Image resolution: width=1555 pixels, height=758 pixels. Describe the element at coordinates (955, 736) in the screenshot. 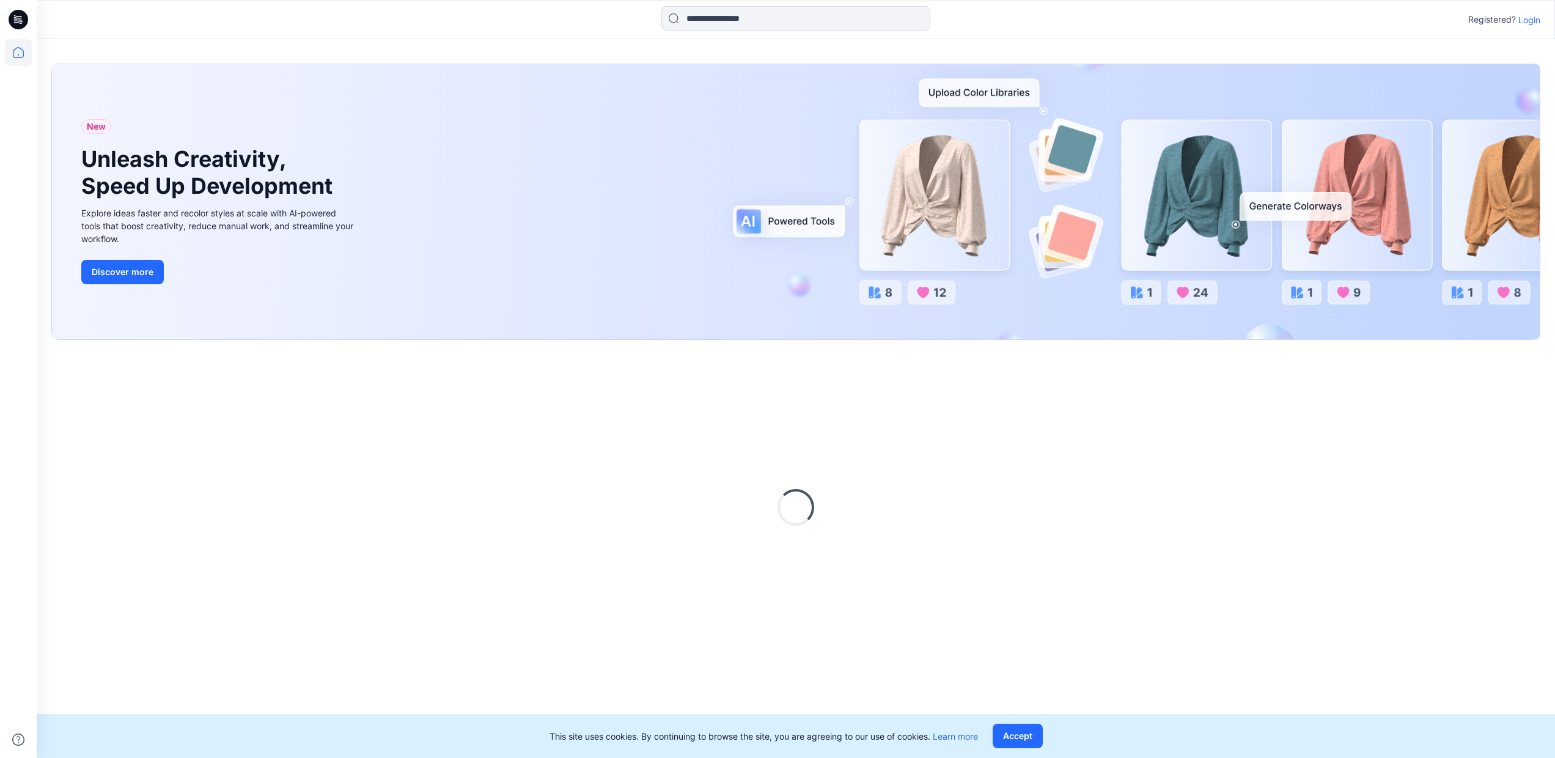

I see `a: Learn more` at that location.